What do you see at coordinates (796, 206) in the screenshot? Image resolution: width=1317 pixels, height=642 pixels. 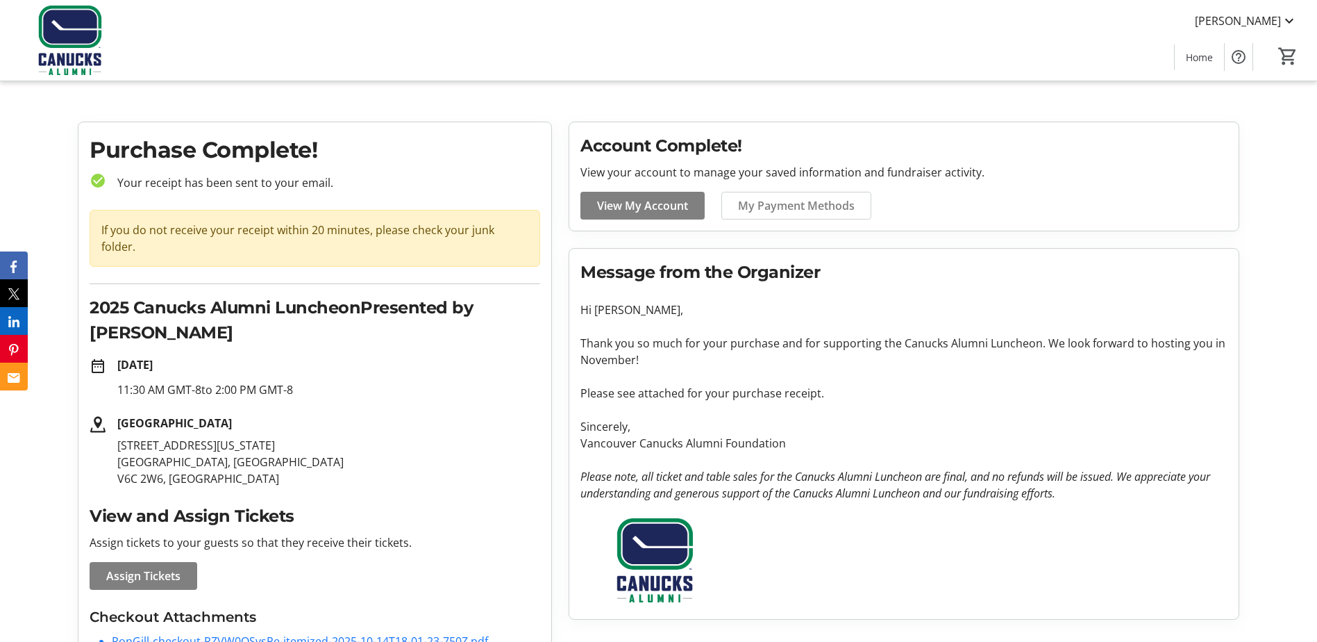 I see `a: My Payment Methods` at bounding box center [796, 206].